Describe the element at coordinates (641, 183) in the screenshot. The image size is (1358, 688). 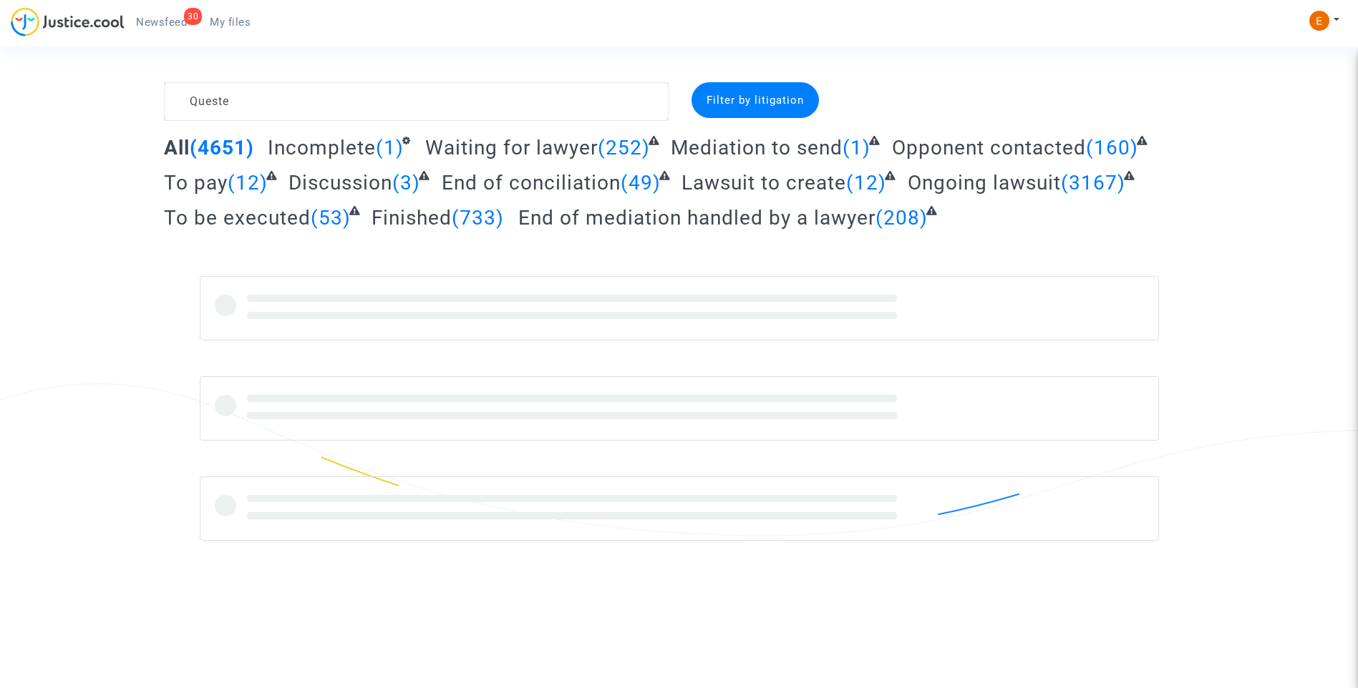
I see `span: (49)` at that location.